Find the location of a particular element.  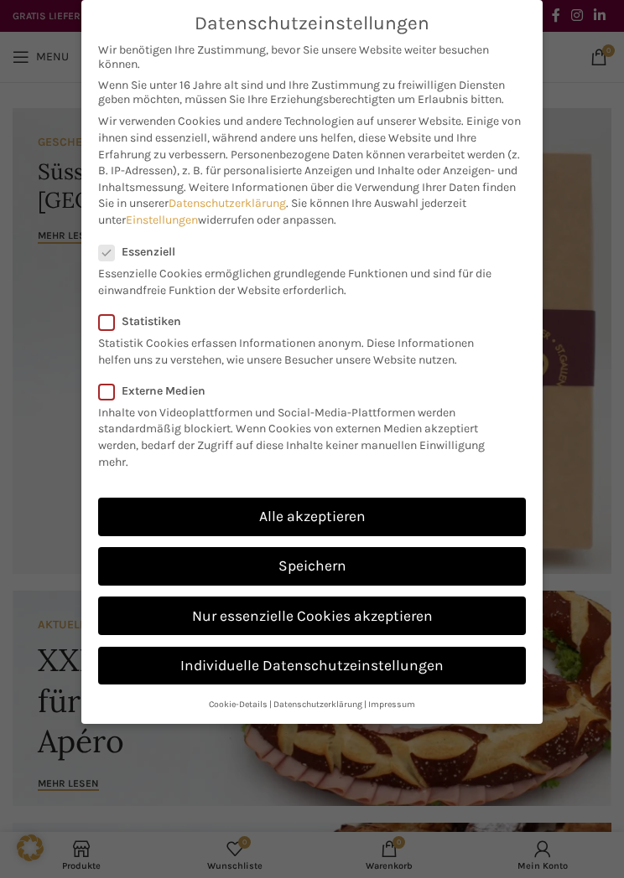

label: Statistiken is located at coordinates (301, 321).